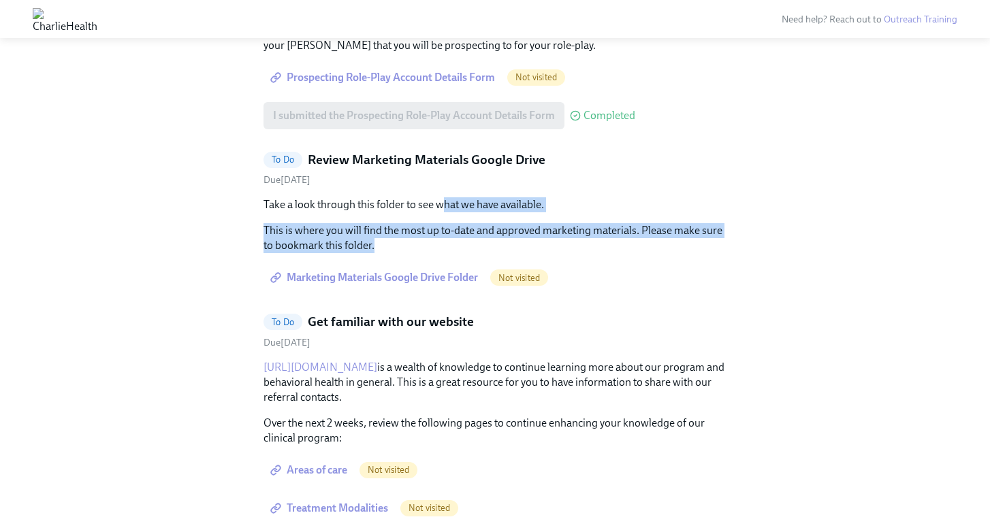 The image size is (990, 530). Describe the element at coordinates (330, 508) in the screenshot. I see `a: Treatment Modalities` at that location.